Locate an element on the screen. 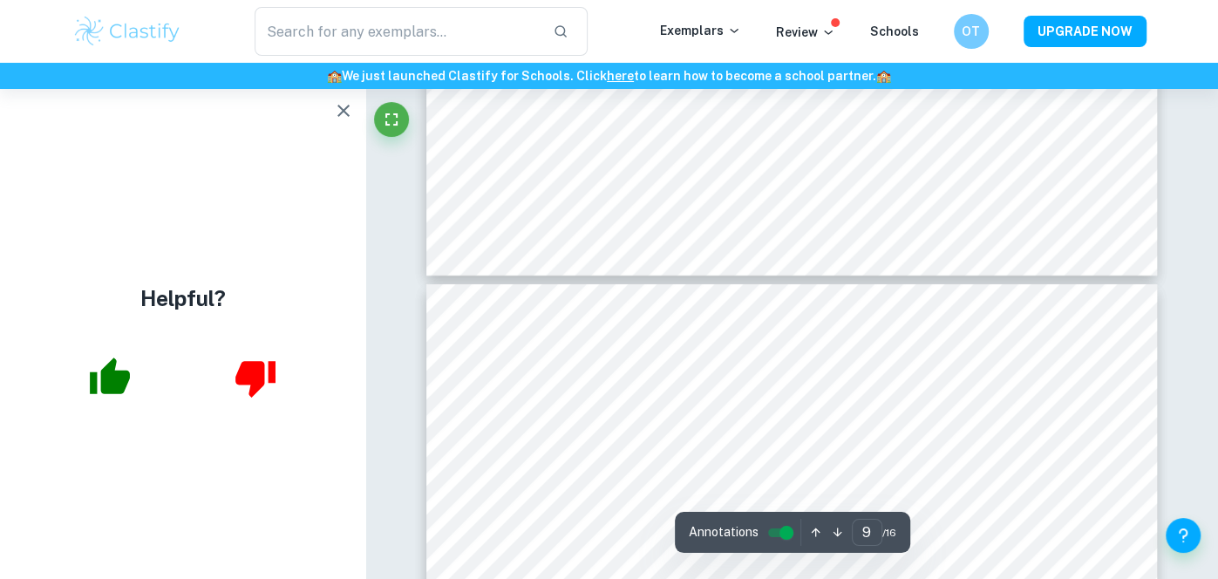 The height and width of the screenshot is (579, 1218). span: / 16 is located at coordinates (889, 533).